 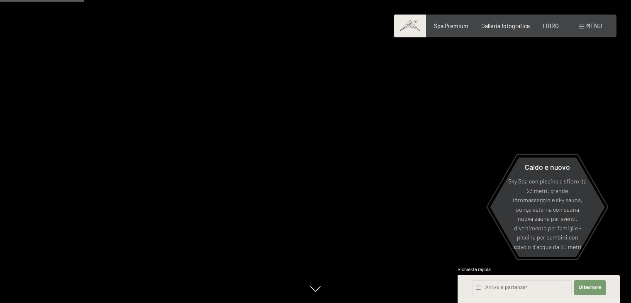 What do you see at coordinates (547, 207) in the screenshot?
I see `a: Caldo e nuovo Sky Spa con piscina a sfioro da 23 metri, grande idromassaggio e sky sauna, lounge ...` at bounding box center [547, 207].